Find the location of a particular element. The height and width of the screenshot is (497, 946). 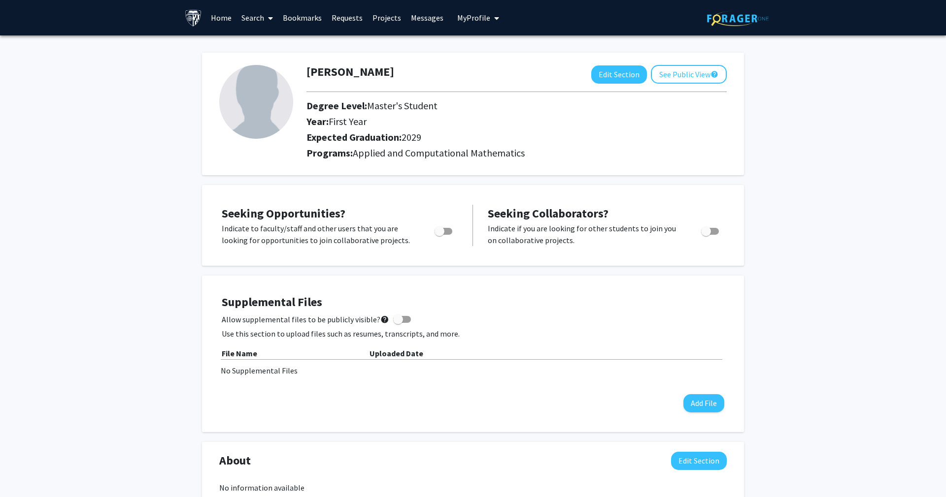

a: Search is located at coordinates (257, 18).